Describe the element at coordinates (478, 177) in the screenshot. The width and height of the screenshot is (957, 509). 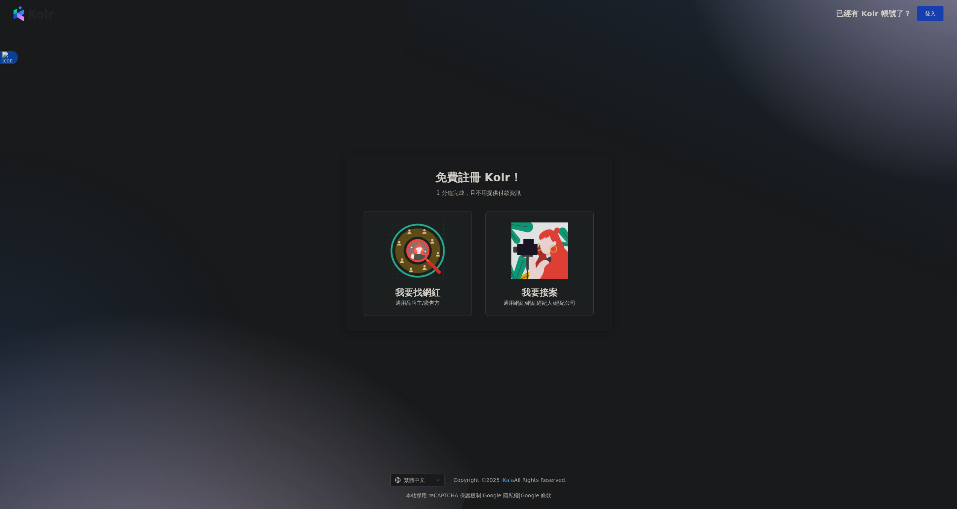
I see `span: 免費註冊 Kolr！` at that location.